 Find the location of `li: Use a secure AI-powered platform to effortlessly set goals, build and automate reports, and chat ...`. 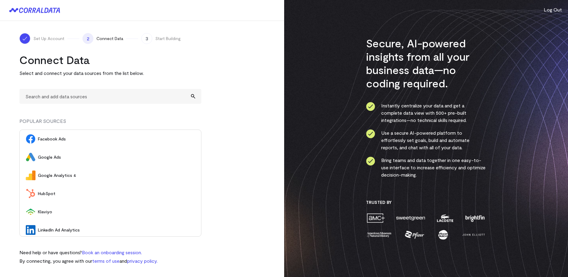

li: Use a secure AI-powered platform to effortlessly set goals, build and automate reports, and chat ... is located at coordinates (425, 140).